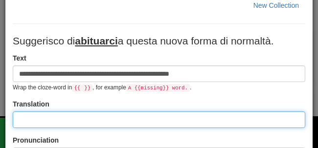  I want to click on small: Wrap the cloze-word in , for example ., so click(102, 88).